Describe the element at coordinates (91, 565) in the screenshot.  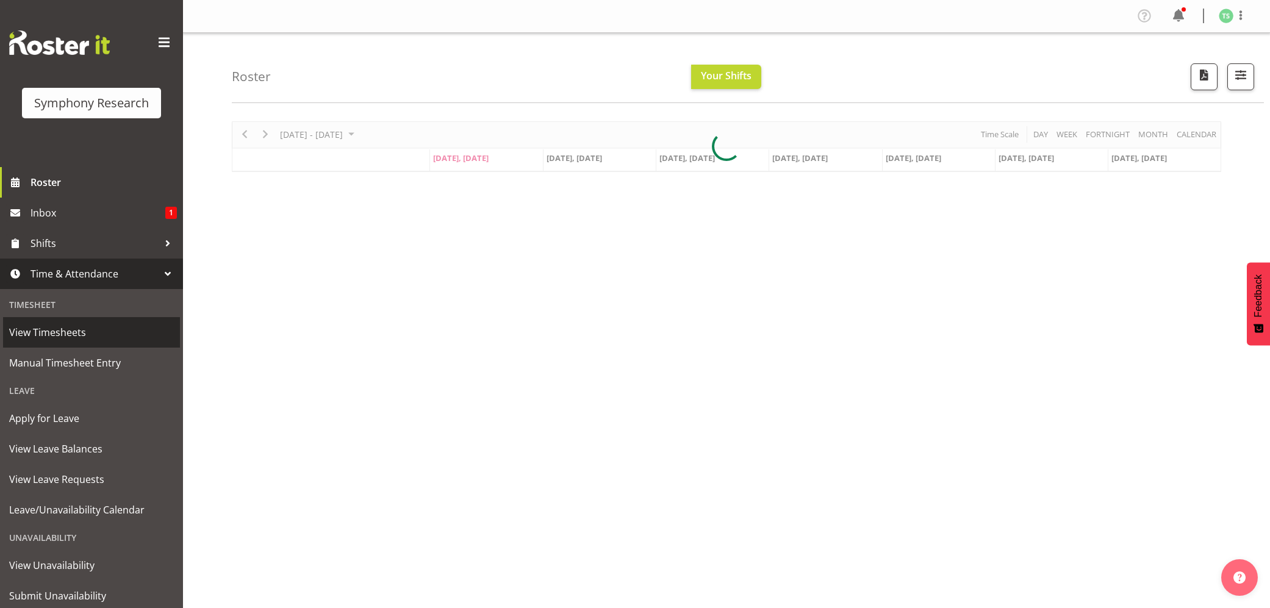
I see `a: View Unavailability` at that location.